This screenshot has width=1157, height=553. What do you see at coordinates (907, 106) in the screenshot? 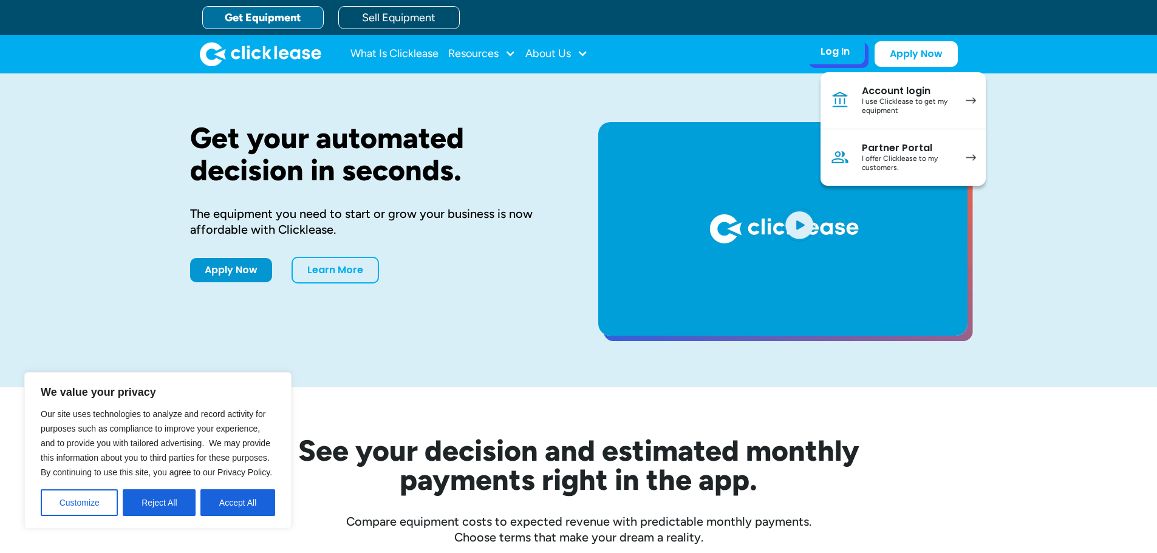
I see `div: I use Clicklease to get my equipment` at bounding box center [907, 106].